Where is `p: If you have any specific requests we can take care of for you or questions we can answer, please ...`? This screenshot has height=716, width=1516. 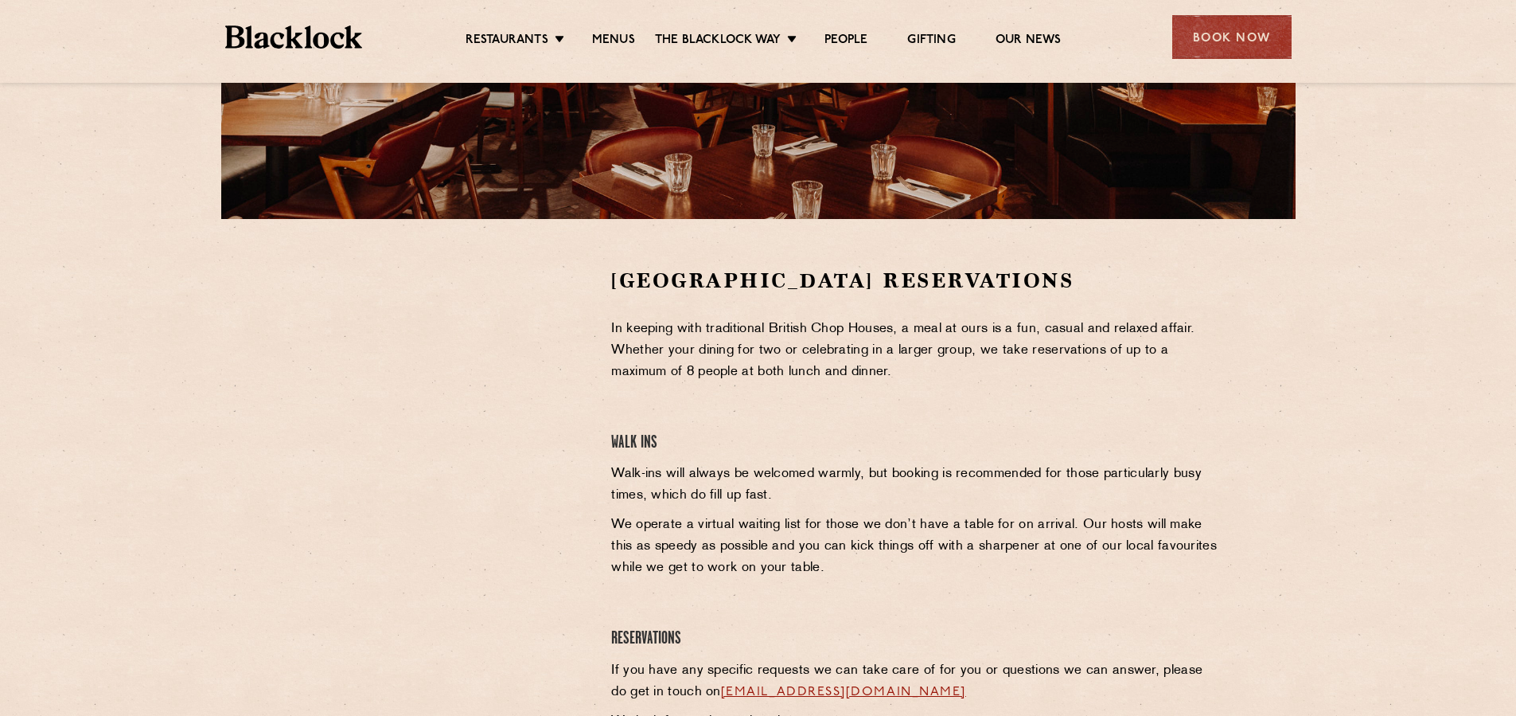 p: If you have any specific requests we can take care of for you or questions we can answer, please ... is located at coordinates (916, 681).